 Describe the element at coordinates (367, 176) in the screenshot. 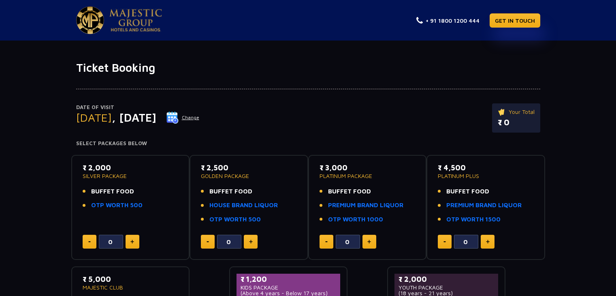

I see `p: PLATINUM PACKAGE` at that location.